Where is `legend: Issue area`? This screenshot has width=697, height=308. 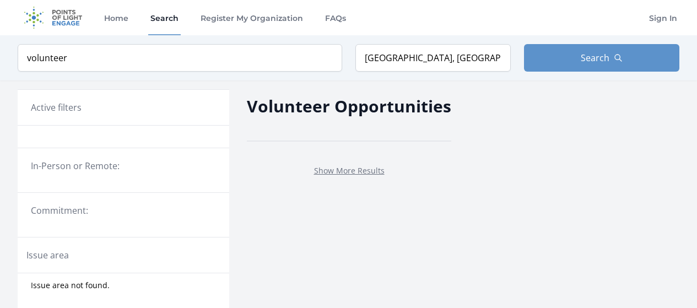
legend: Issue area is located at coordinates (47, 255).